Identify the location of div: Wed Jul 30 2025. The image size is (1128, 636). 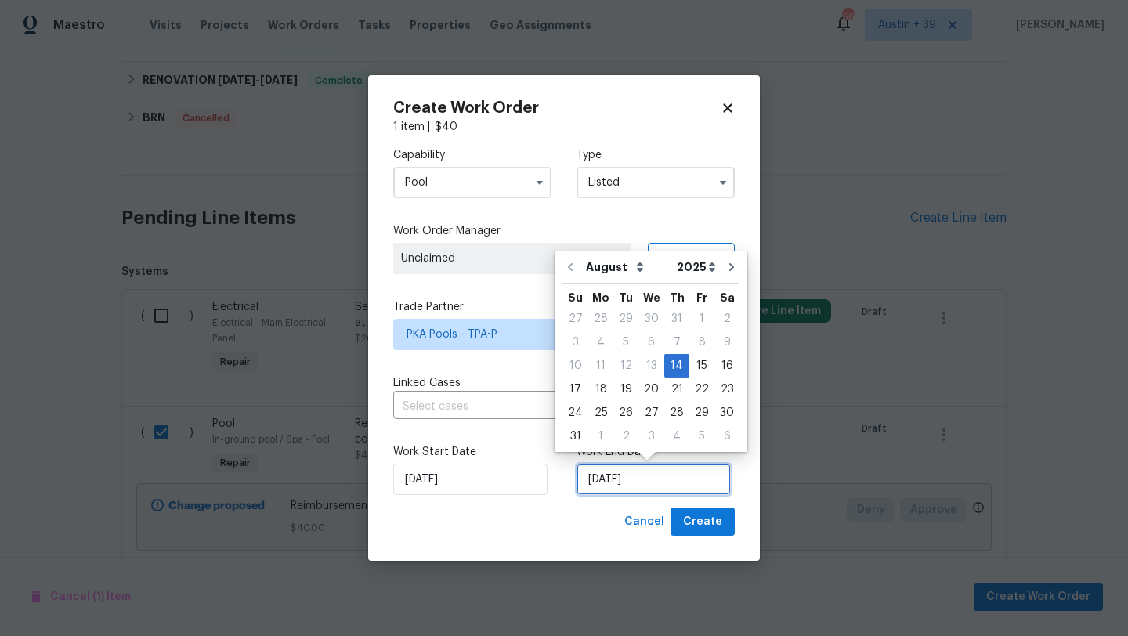
(651, 319).